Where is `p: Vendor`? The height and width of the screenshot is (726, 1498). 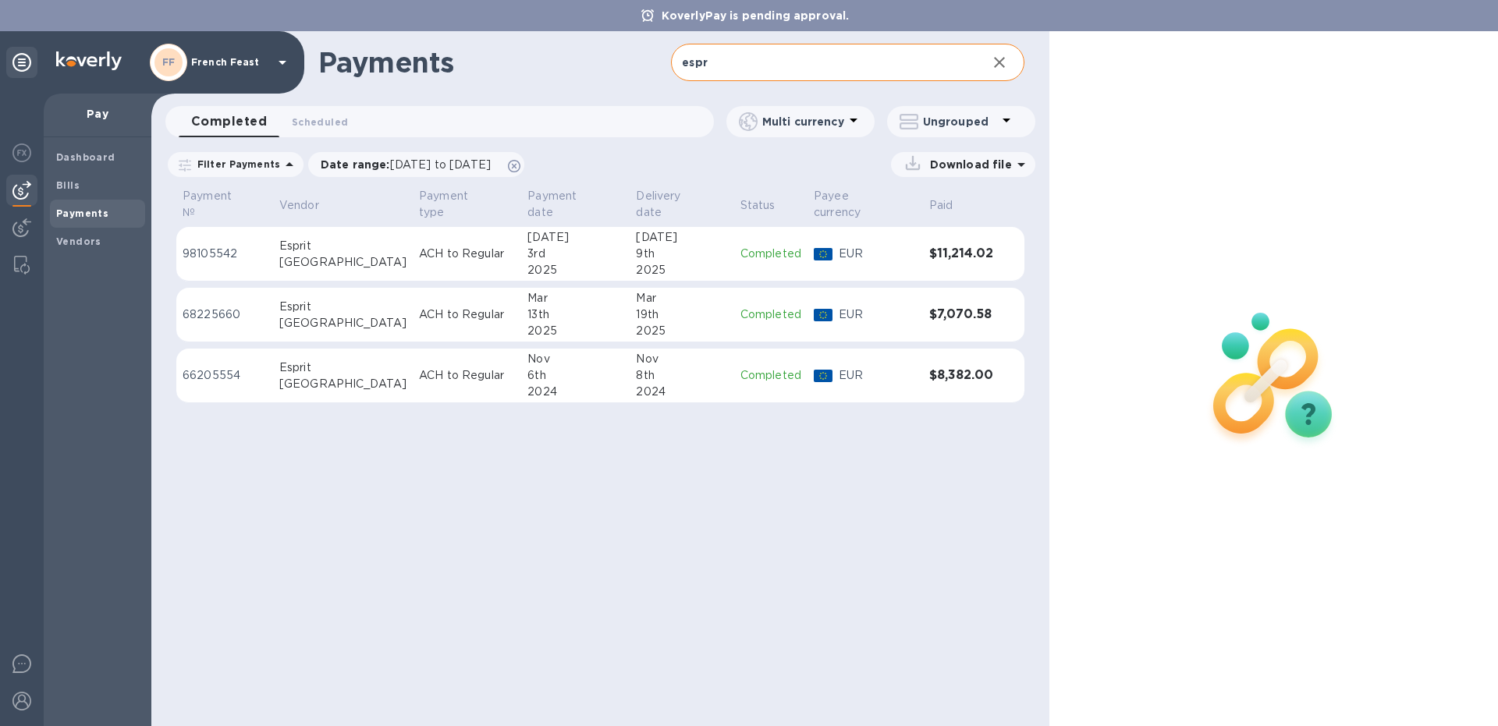
p: Vendor is located at coordinates (299, 205).